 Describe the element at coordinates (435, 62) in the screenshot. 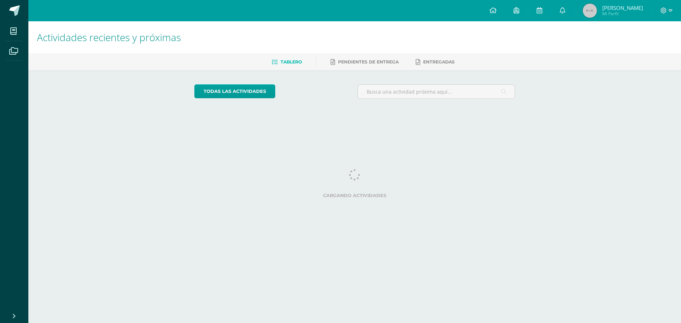

I see `a: Entregadas` at that location.